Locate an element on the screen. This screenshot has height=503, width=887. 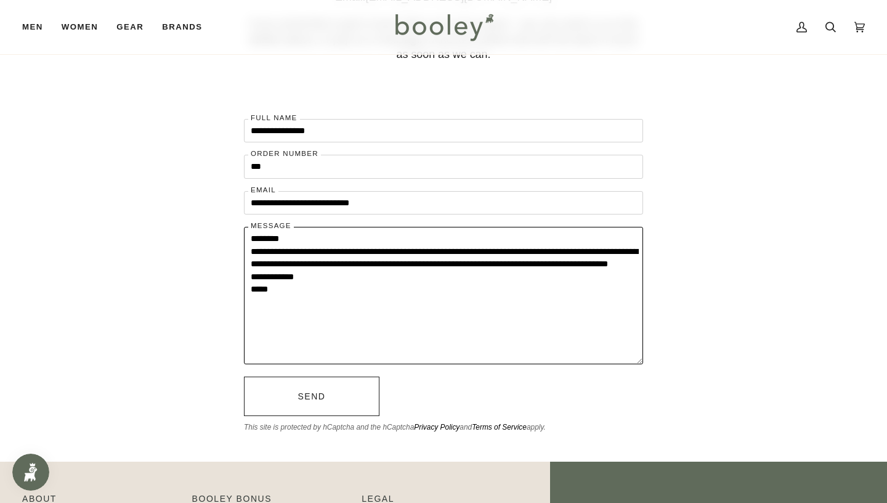
p: This site is protected by hCaptcha and the hCaptcha and apply. is located at coordinates (444, 428).